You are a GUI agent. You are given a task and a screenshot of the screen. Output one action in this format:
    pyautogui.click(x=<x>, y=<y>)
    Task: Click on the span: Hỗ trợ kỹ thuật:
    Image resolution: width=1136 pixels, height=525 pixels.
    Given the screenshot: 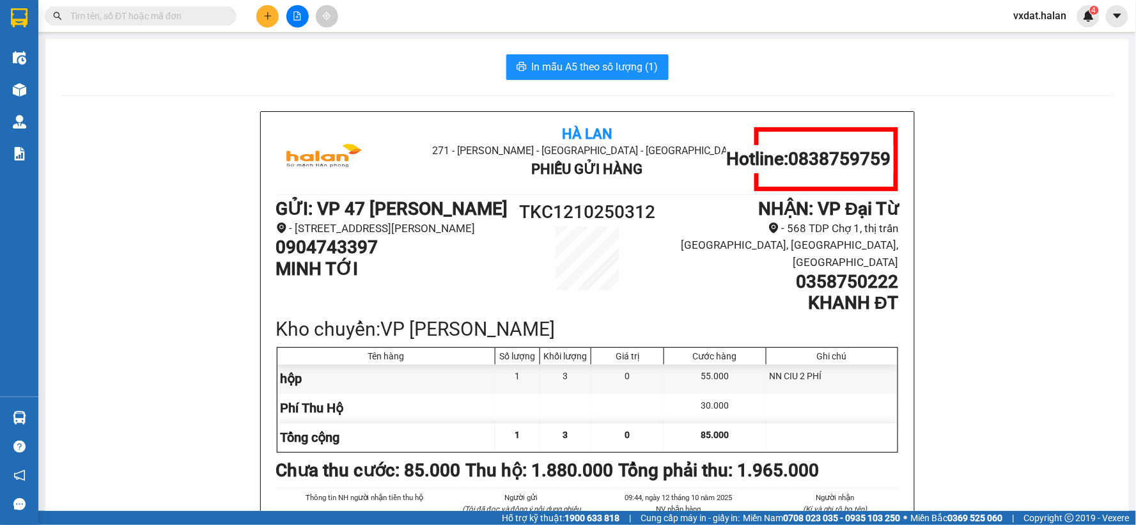 What is the action you would take?
    pyautogui.click(x=561, y=518)
    